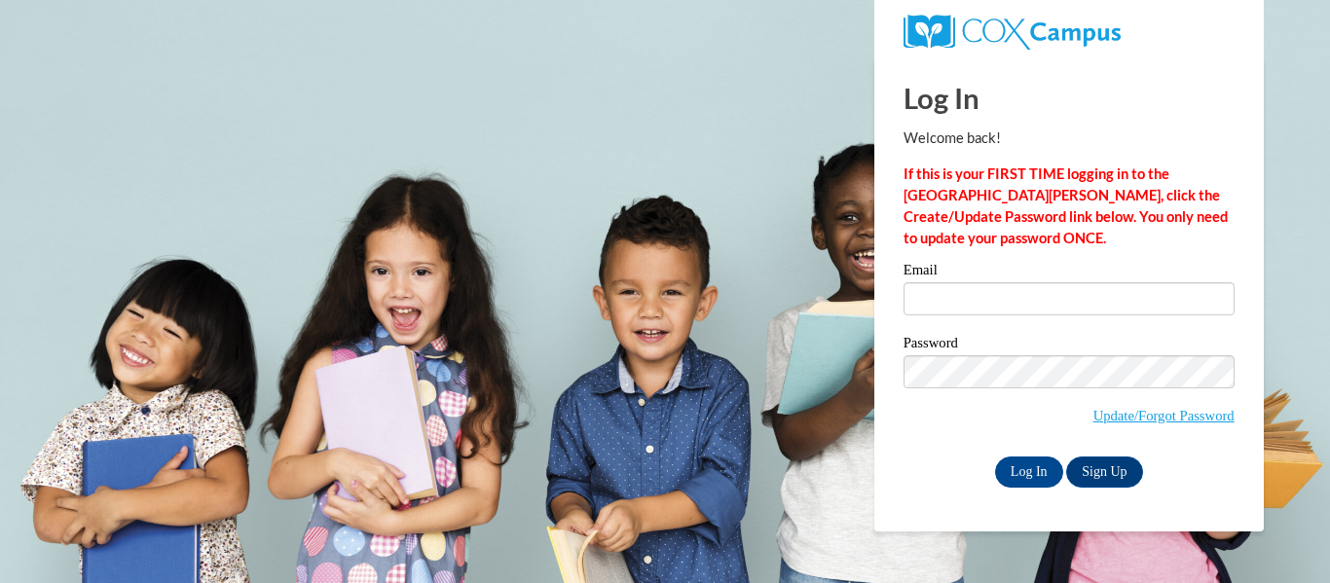 The width and height of the screenshot is (1330, 583). What do you see at coordinates (1069, 97) in the screenshot?
I see `h1: Log In` at bounding box center [1069, 97].